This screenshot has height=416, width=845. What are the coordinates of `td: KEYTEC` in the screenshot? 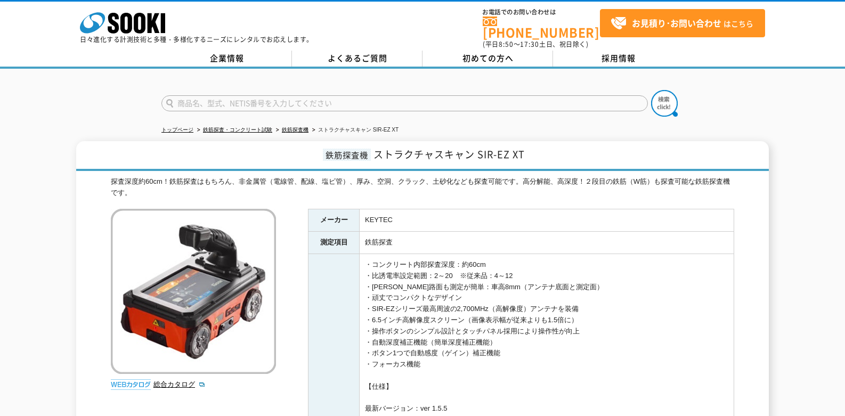 It's located at (547, 221).